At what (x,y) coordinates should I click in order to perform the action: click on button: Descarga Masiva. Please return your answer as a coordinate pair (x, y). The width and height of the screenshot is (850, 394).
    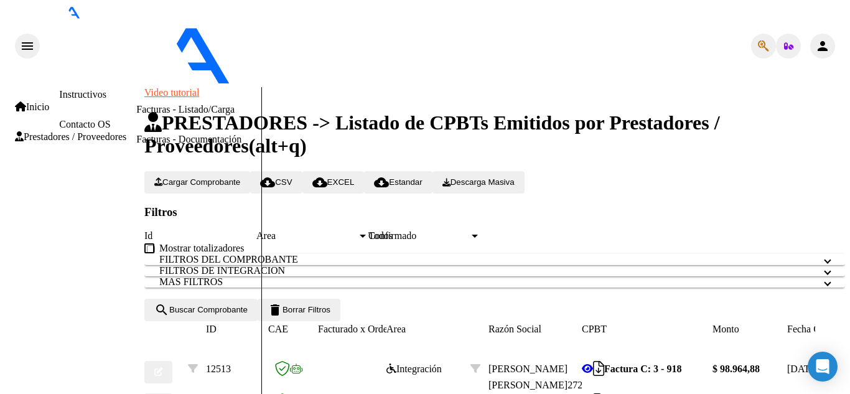
    Looking at the image, I should click on (478, 182).